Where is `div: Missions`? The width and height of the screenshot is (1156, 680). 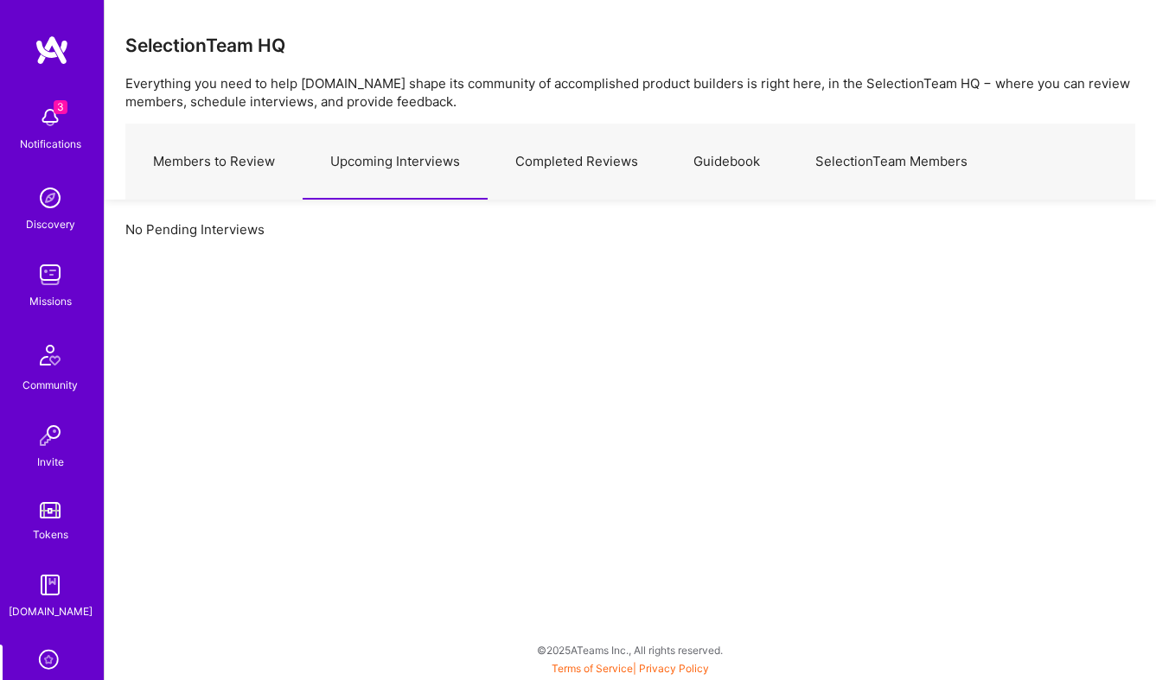
div: Missions is located at coordinates (50, 301).